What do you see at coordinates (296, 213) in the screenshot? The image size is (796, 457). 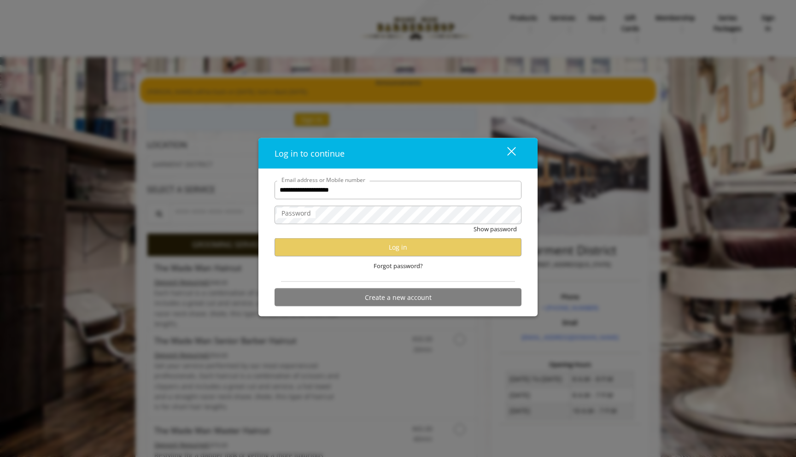 I see `label: Password` at bounding box center [296, 213].